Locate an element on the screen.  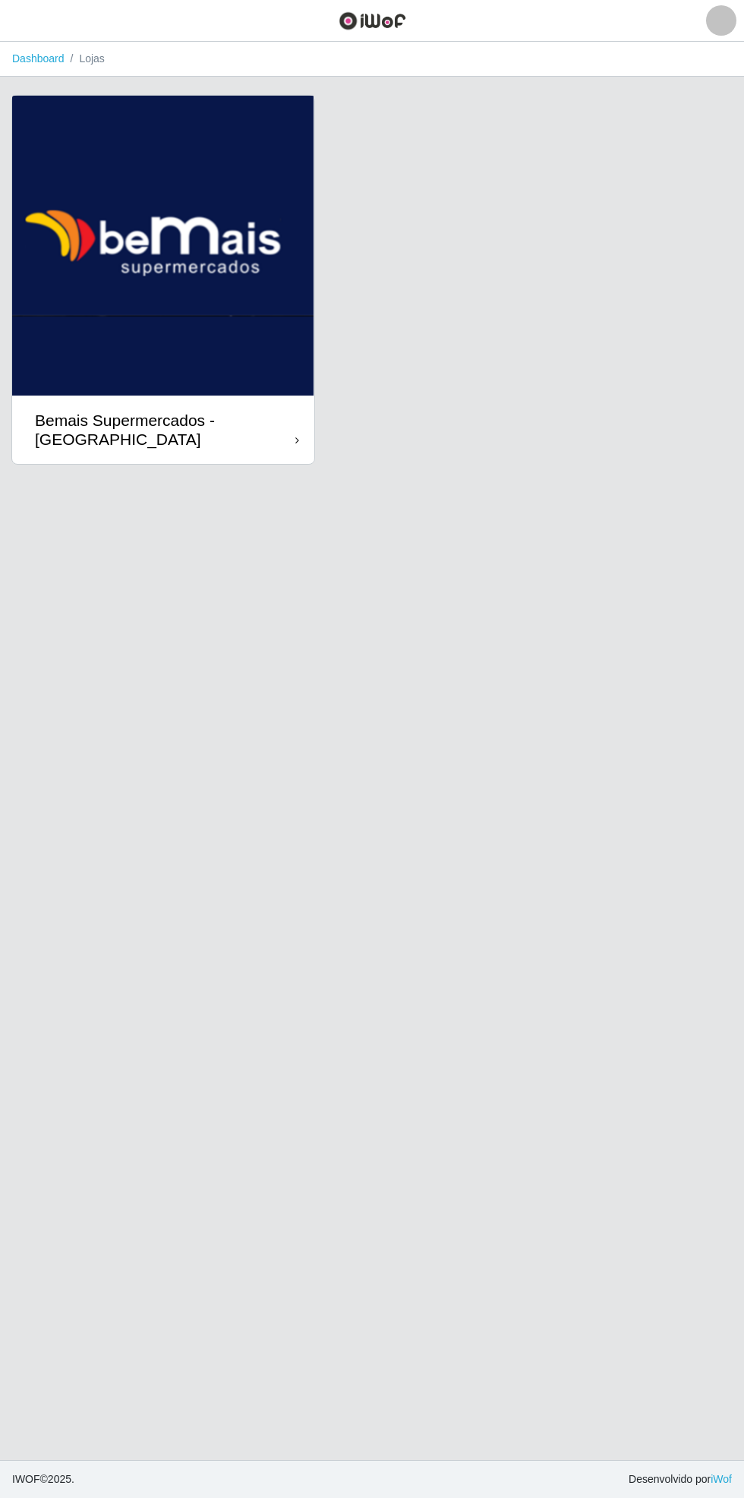
span: Desenvolvido por is located at coordinates (680, 1479).